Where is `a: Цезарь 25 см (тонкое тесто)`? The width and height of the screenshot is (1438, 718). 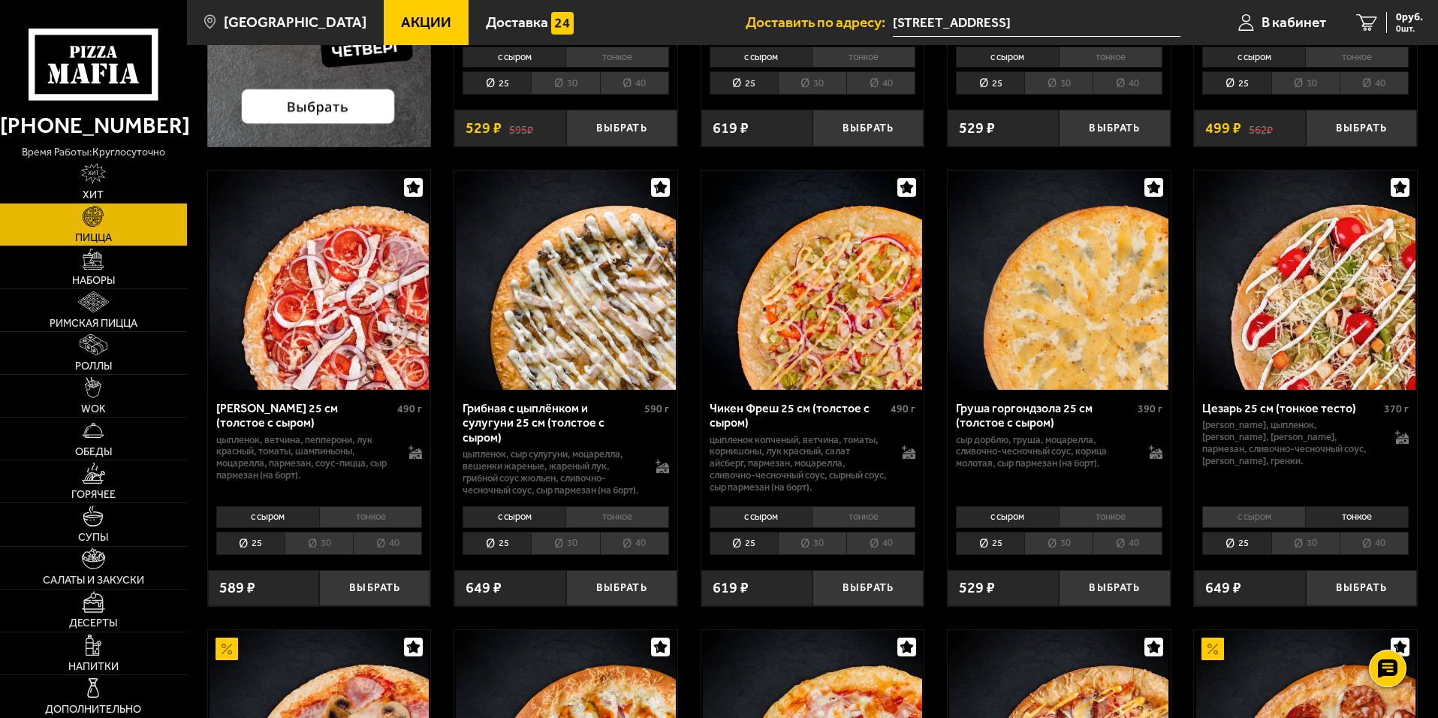
a: Цезарь 25 см (тонкое тесто) is located at coordinates (1305, 280).